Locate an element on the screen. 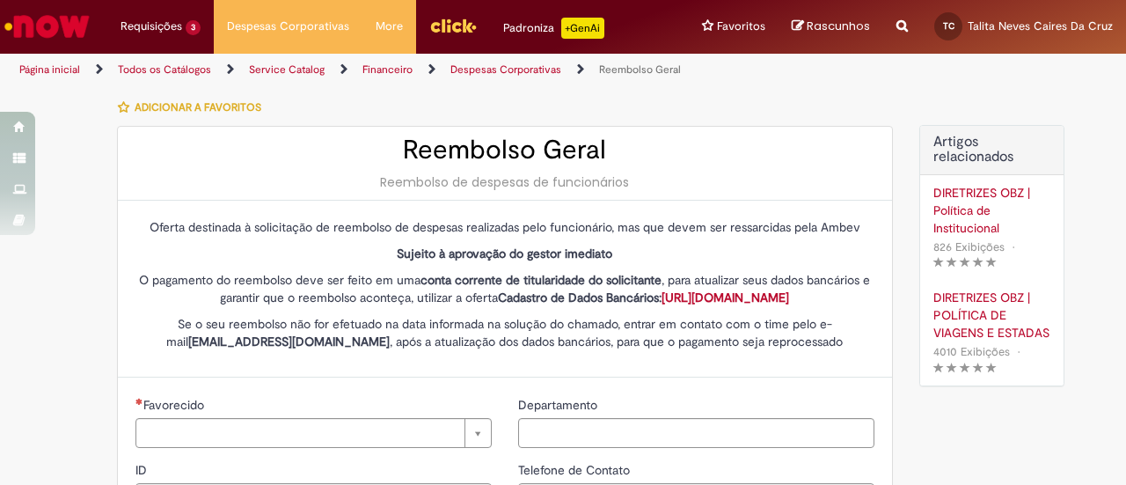  p: Se o seu reembolso não for efetuado na data informada na solução do chamado, entrar em contato co... is located at coordinates (505, 333).